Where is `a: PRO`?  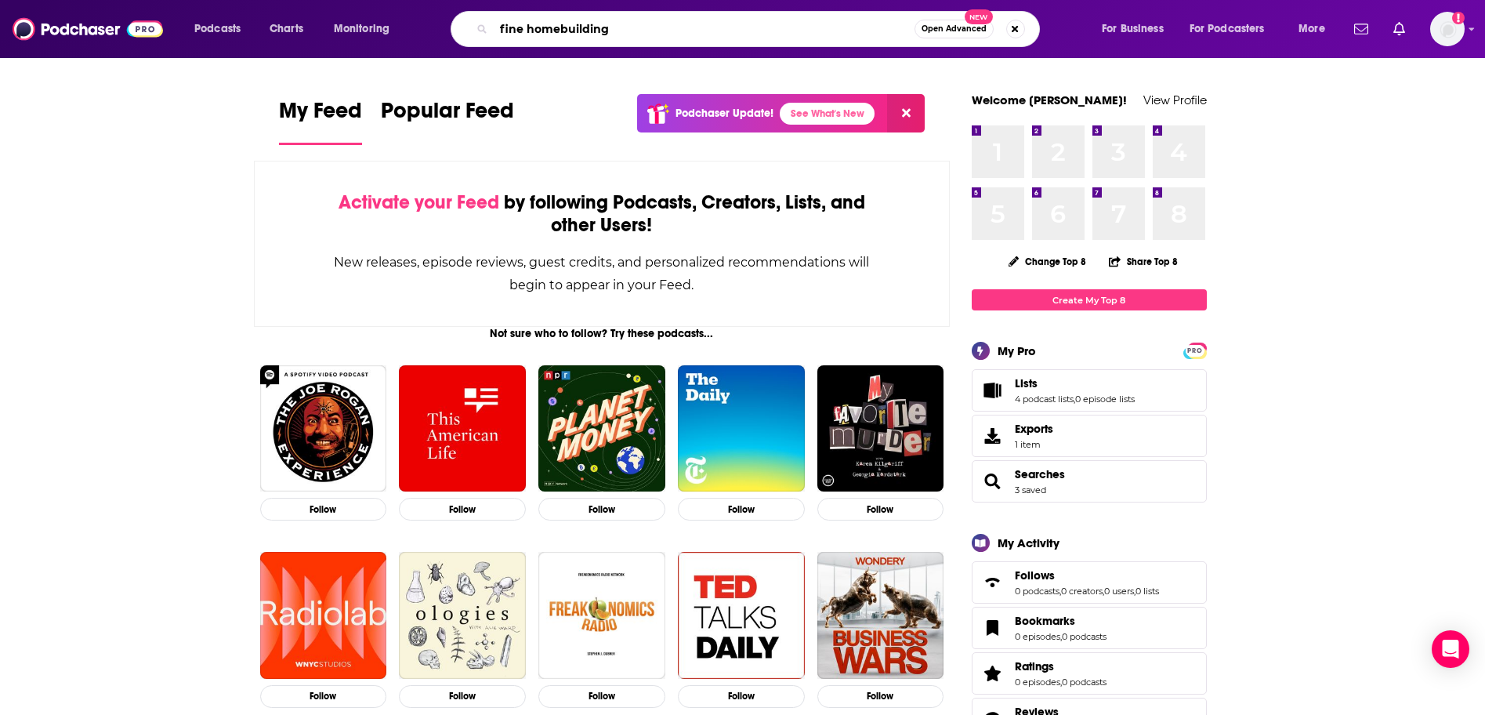 a: PRO is located at coordinates (1195, 350).